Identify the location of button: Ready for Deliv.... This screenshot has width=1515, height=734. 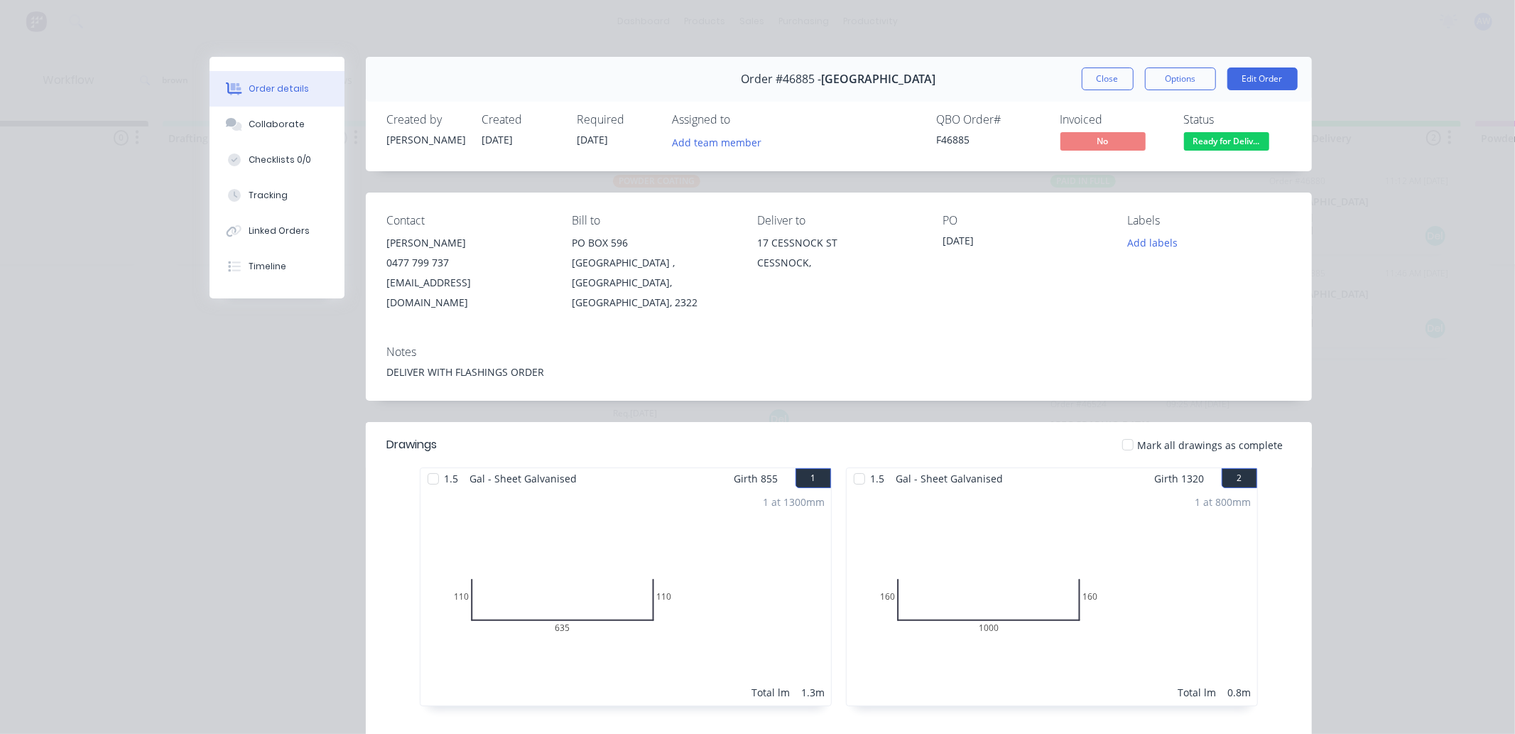
(1226, 143).